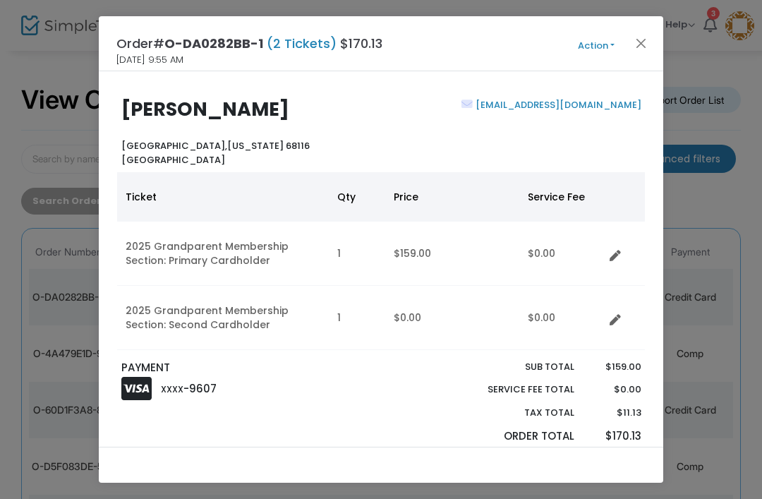 The height and width of the screenshot is (499, 762). Describe the element at coordinates (641, 43) in the screenshot. I see `button: Close` at that location.